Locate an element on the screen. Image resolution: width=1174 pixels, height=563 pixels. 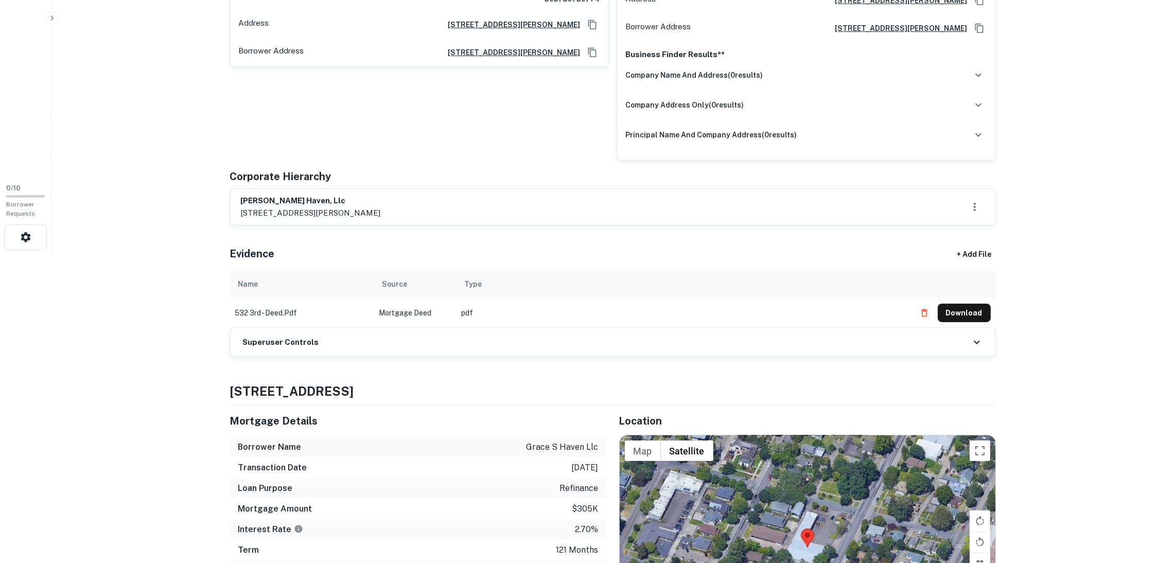
h6: Borrower Name is located at coordinates (270, 447).